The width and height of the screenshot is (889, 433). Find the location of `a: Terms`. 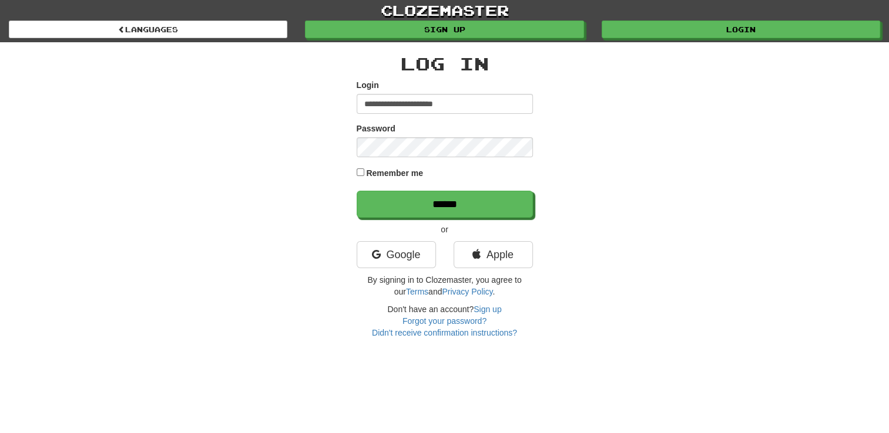

a: Terms is located at coordinates (417, 292).